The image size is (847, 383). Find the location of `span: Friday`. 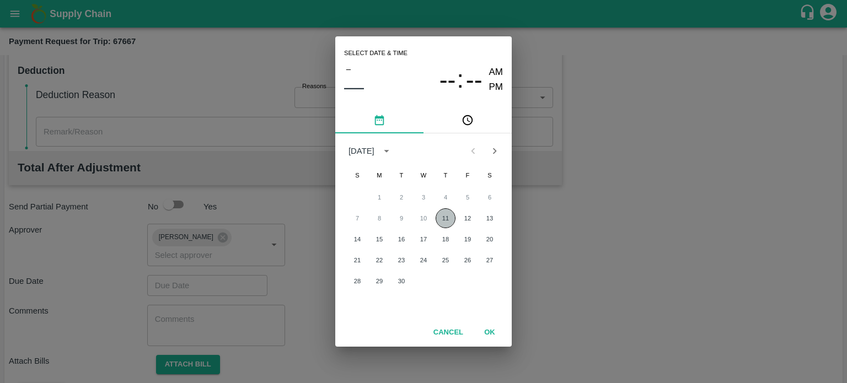

span: Friday is located at coordinates (468, 175).